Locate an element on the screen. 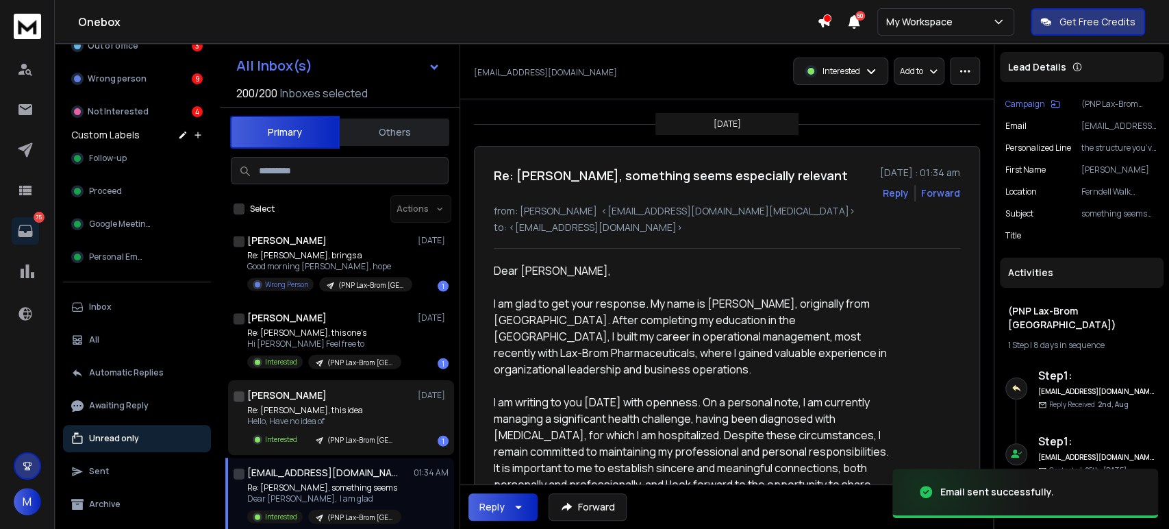  p: Awaiting Reply is located at coordinates (118, 405).